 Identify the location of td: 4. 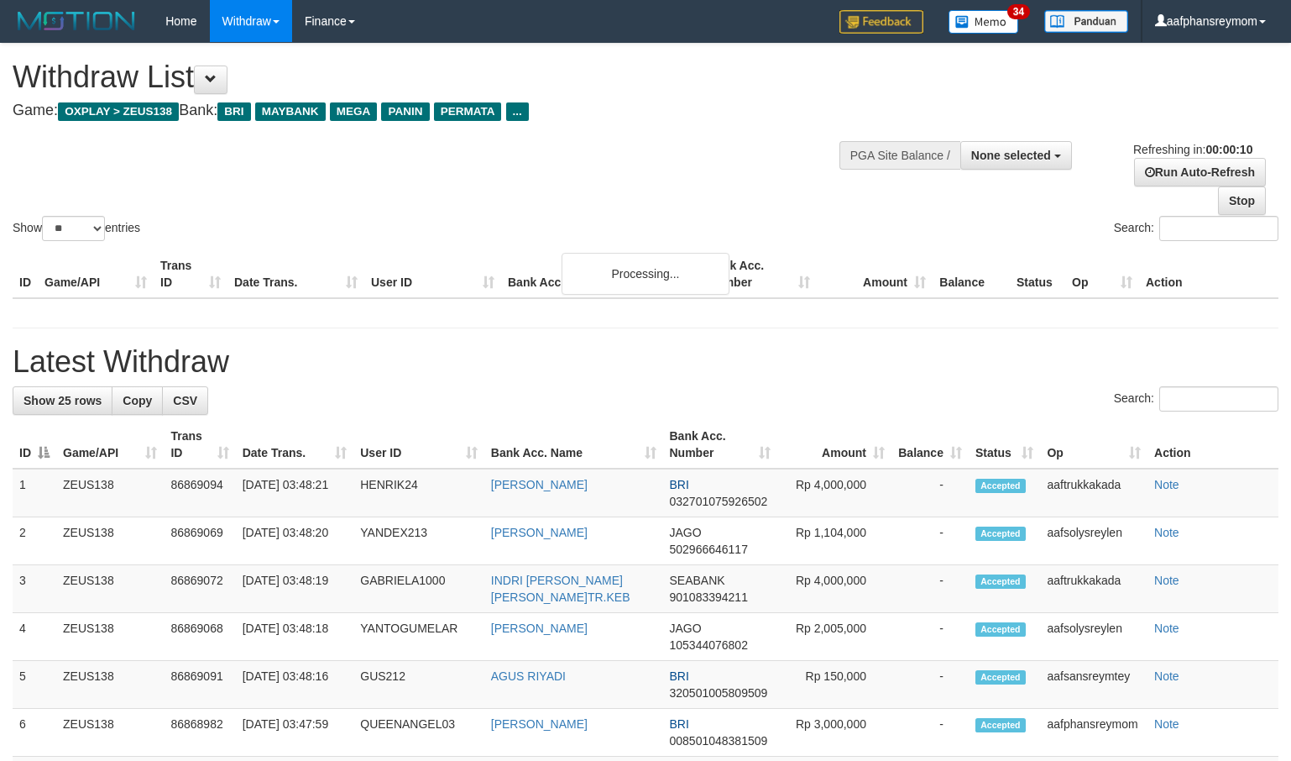
(34, 636).